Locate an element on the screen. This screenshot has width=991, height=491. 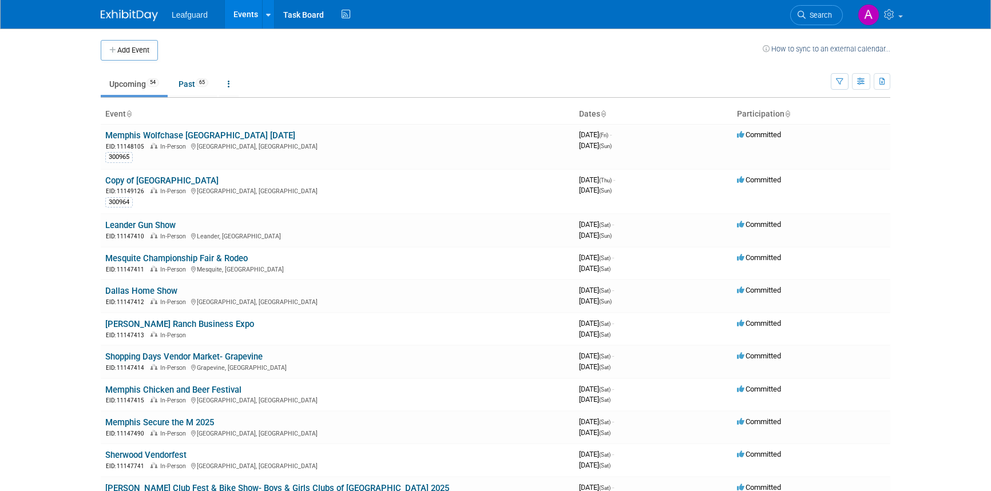
span: EID: 11147415 is located at coordinates (127, 400).